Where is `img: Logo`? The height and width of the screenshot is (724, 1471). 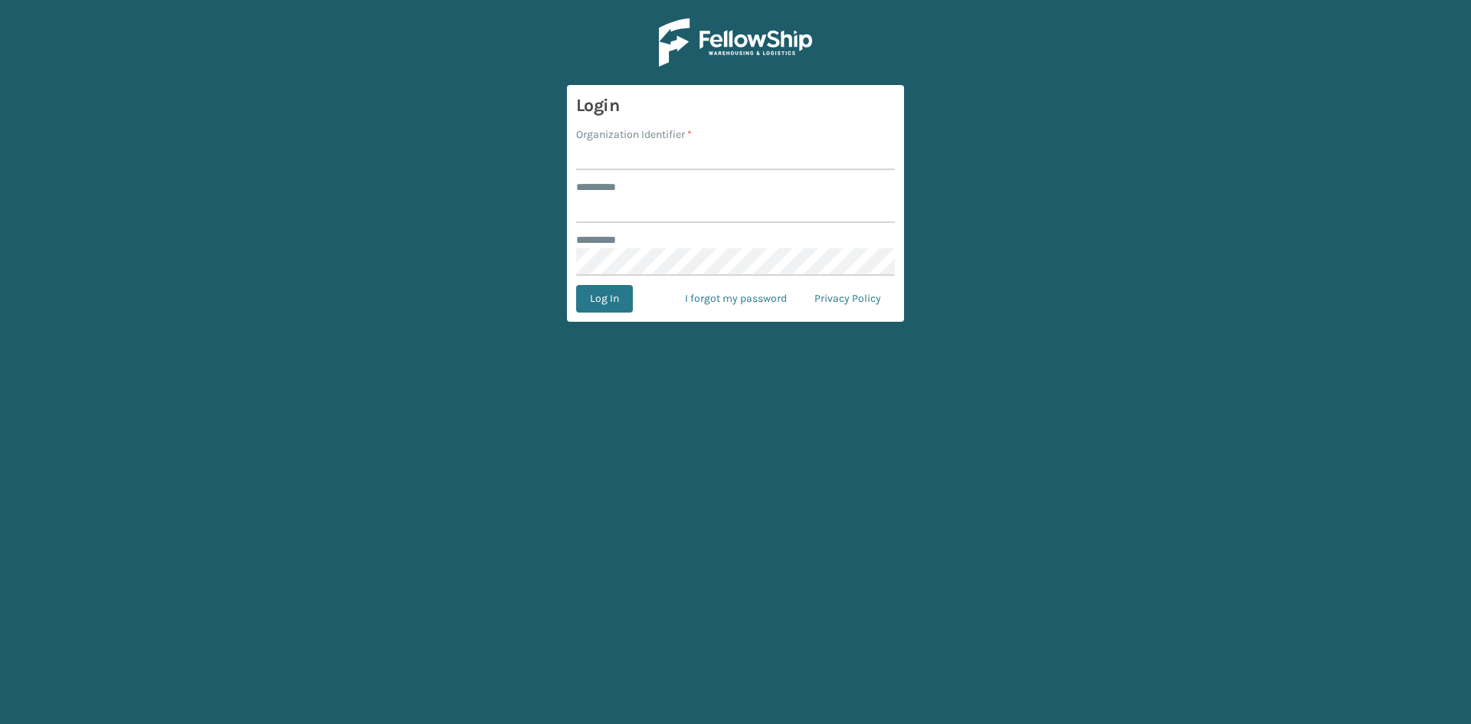 img: Logo is located at coordinates (735, 42).